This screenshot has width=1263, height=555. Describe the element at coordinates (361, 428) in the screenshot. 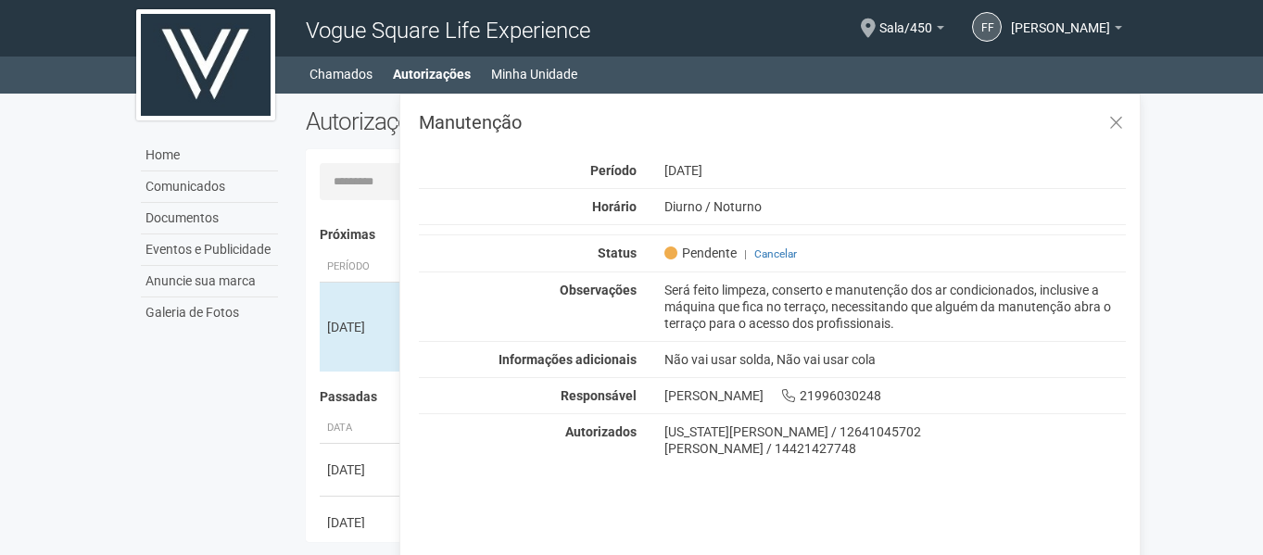

I see `th: Data` at that location.